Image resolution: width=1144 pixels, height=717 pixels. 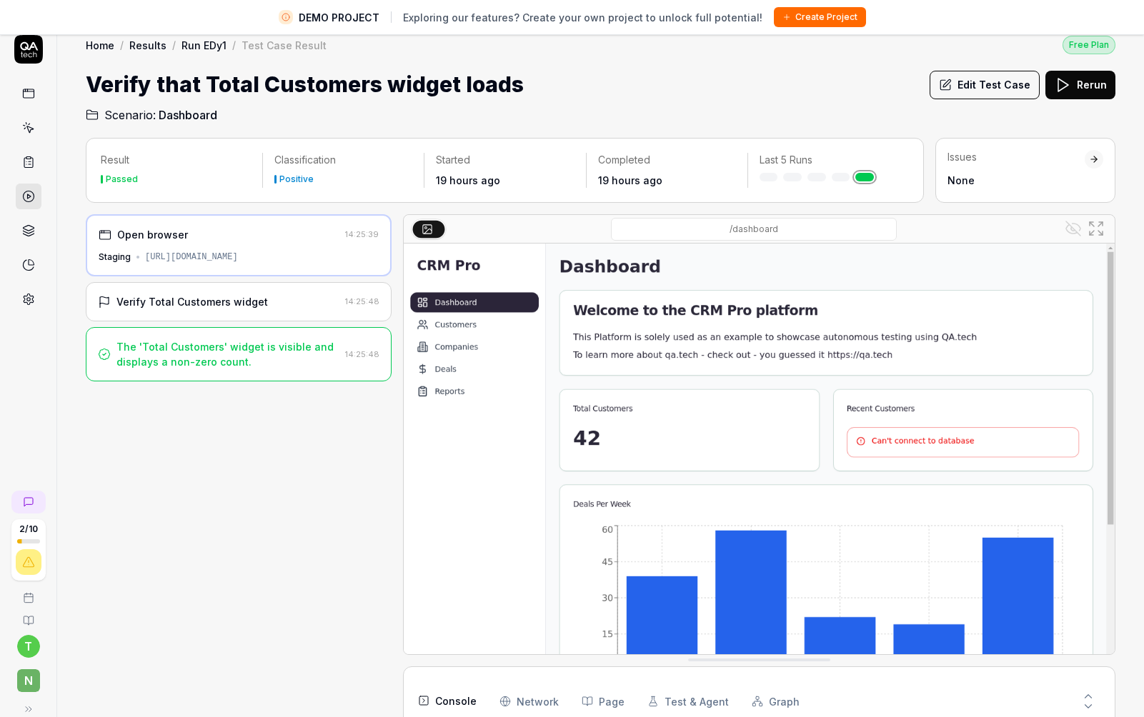 What do you see at coordinates (820, 17) in the screenshot?
I see `button: Create Project` at bounding box center [820, 17].